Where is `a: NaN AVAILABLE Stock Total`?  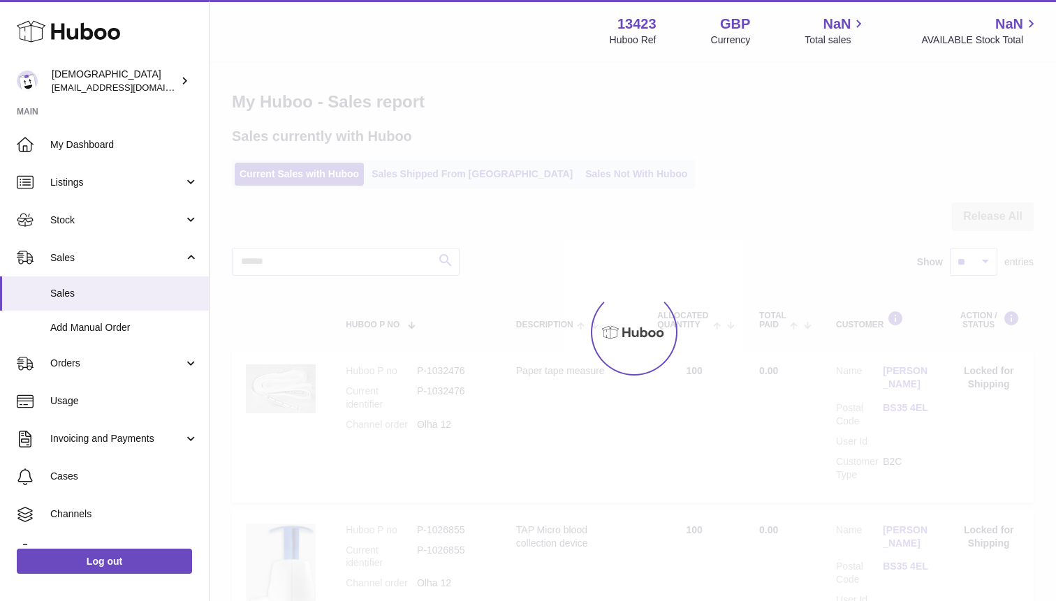
a: NaN AVAILABLE Stock Total is located at coordinates (980, 31).